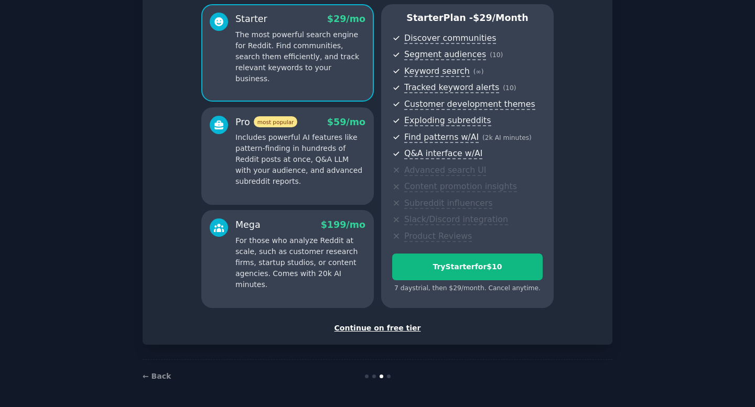 This screenshot has height=407, width=755. Describe the element at coordinates (450, 38) in the screenshot. I see `span: Discover communities` at that location.